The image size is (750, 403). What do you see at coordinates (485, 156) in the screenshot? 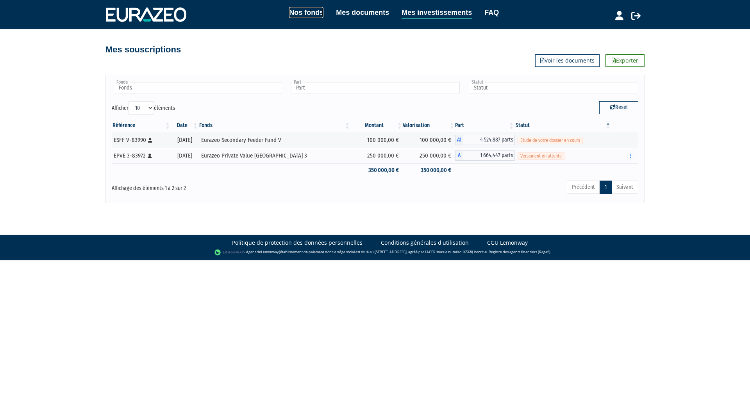
I see `div: A - Eurazeo Private Value Europe 3` at bounding box center [485, 156].